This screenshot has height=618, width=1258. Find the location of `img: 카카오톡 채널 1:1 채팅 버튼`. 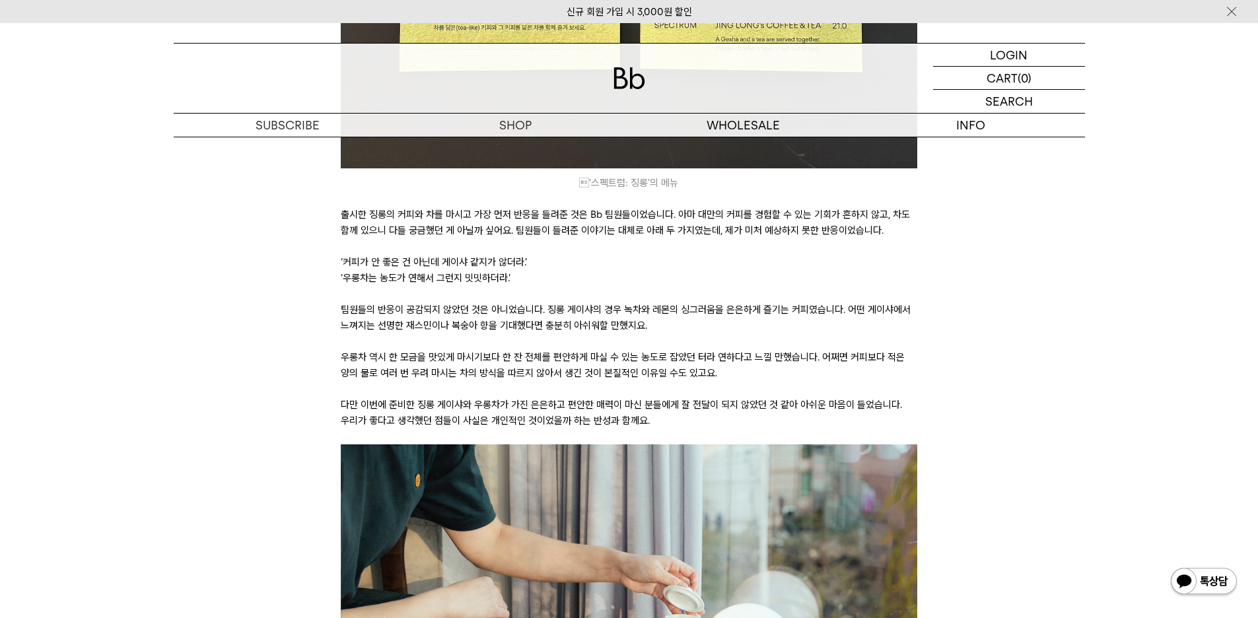

img: 카카오톡 채널 1:1 채팅 버튼 is located at coordinates (1204, 582).